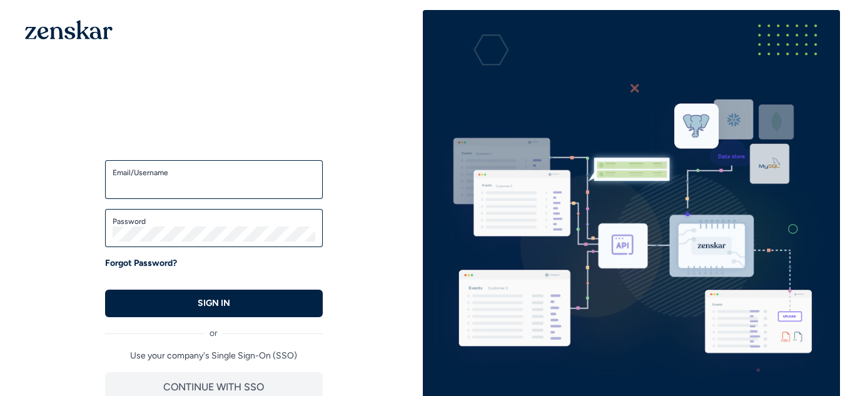 This screenshot has height=396, width=845. What do you see at coordinates (214, 303) in the screenshot?
I see `p: SIGN IN` at bounding box center [214, 303].